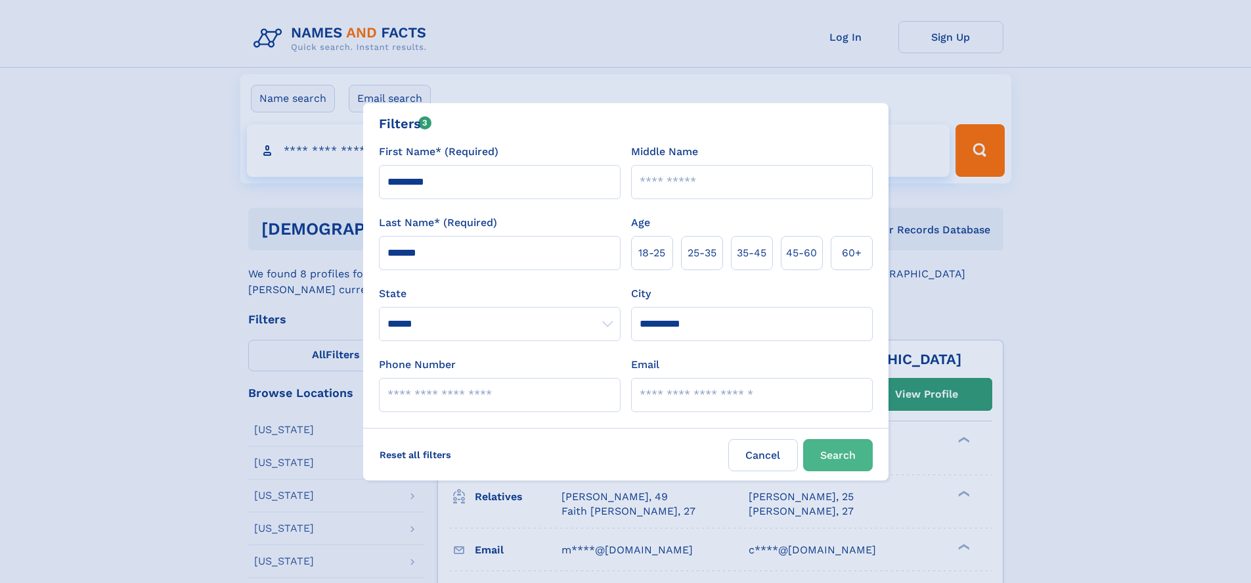  What do you see at coordinates (417, 365) in the screenshot?
I see `label: Phone Number` at bounding box center [417, 365].